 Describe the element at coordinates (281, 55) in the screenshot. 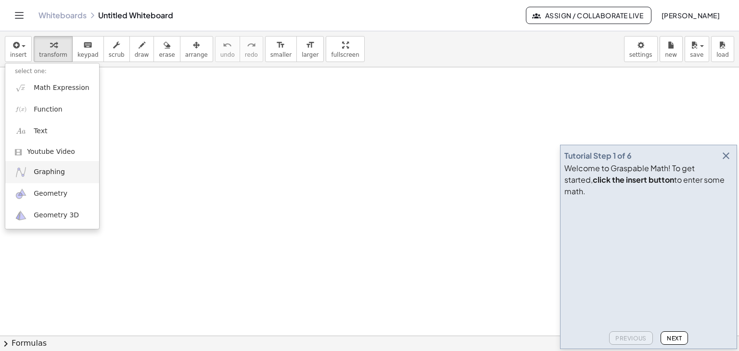

I see `span: smaller` at that location.